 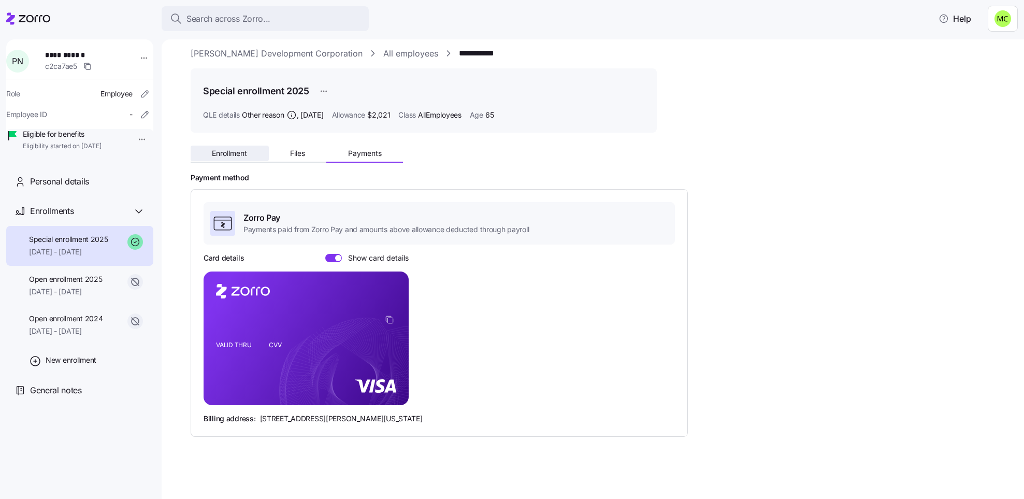 What do you see at coordinates (62, 134) in the screenshot?
I see `span: Eligible for benefits` at bounding box center [62, 134].